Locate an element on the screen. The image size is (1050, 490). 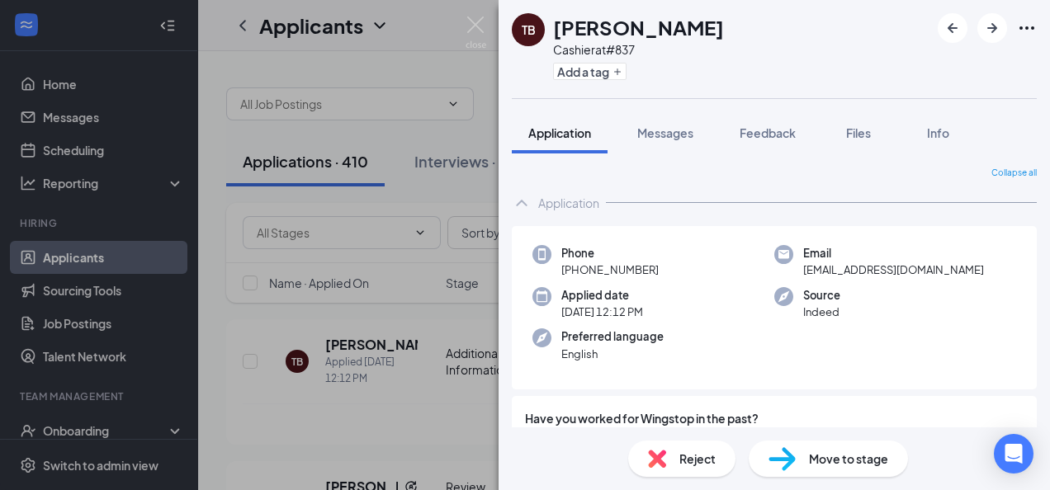
svg: ArrowLeftNew is located at coordinates (952, 28).